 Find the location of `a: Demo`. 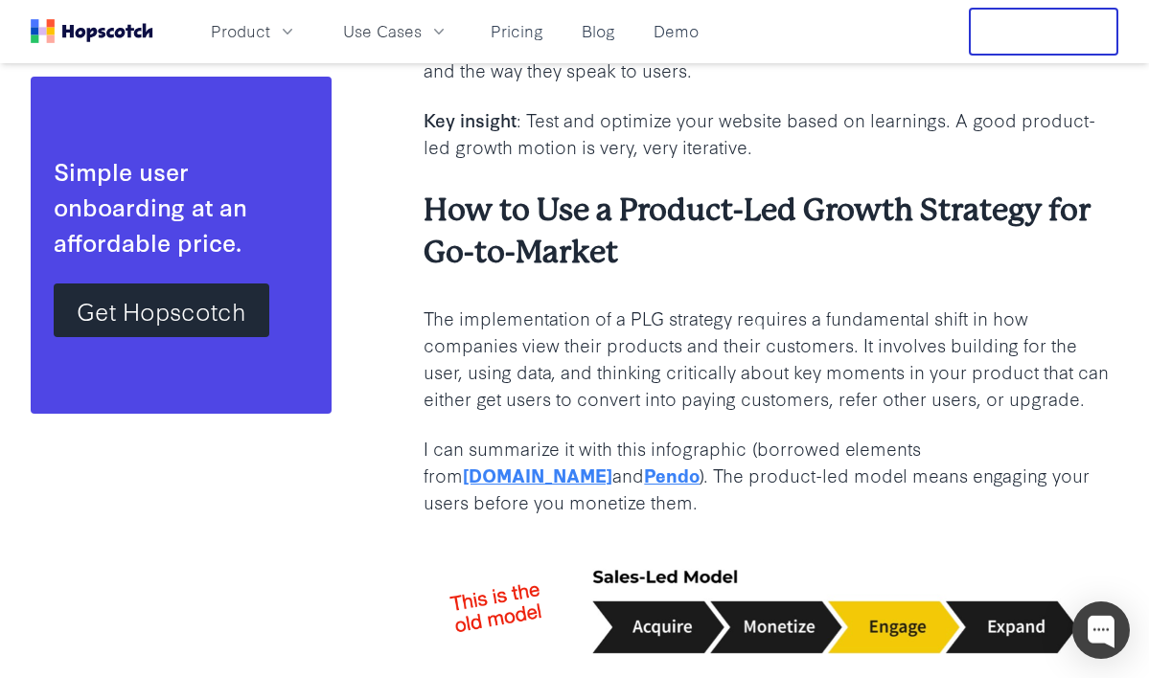

a: Demo is located at coordinates (676, 31).